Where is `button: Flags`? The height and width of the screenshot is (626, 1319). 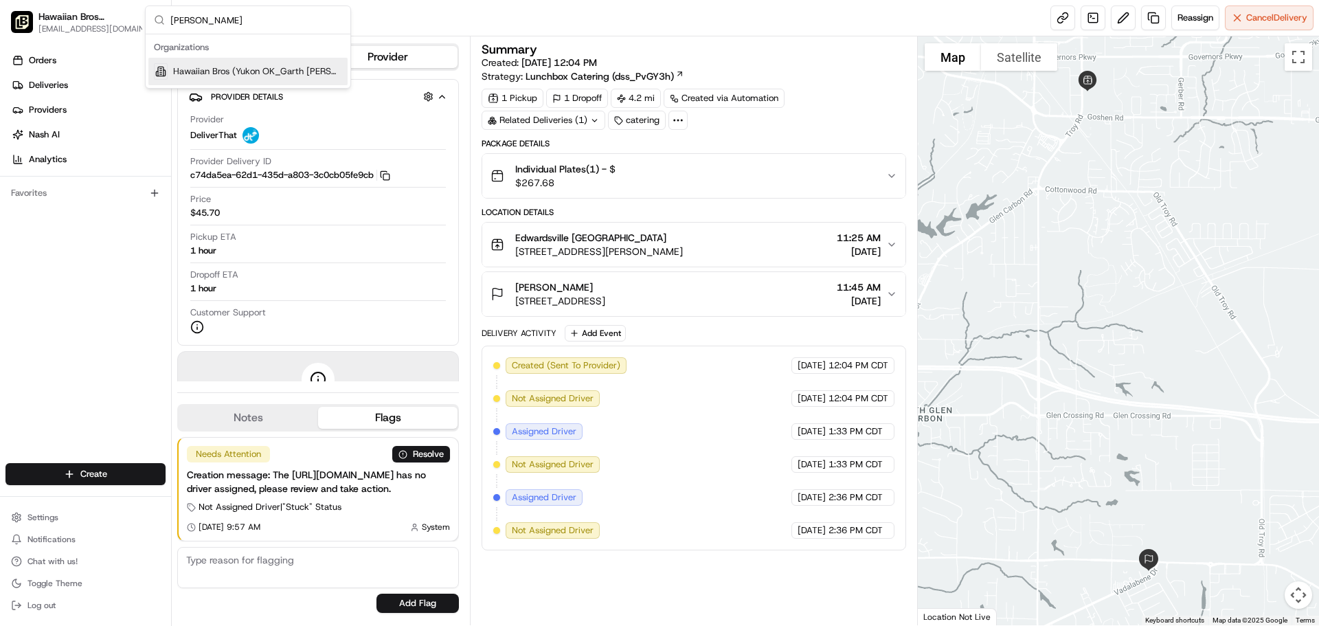
button: Flags is located at coordinates (388, 418).